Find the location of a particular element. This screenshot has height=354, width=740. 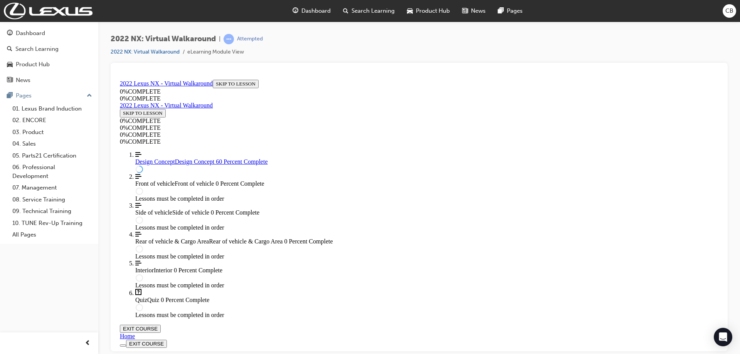

span: prev-icon is located at coordinates (87, 343).